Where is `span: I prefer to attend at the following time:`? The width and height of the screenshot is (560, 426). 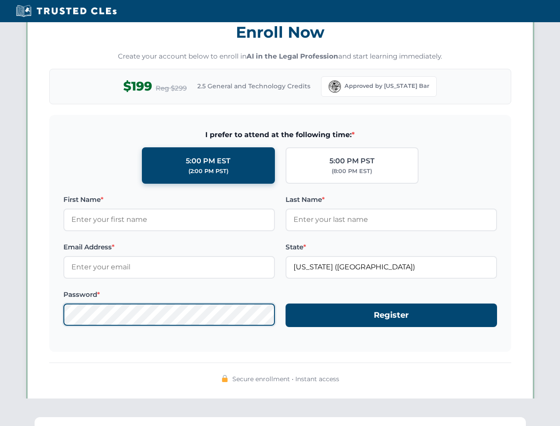 span: I prefer to attend at the following time: is located at coordinates (280, 135).